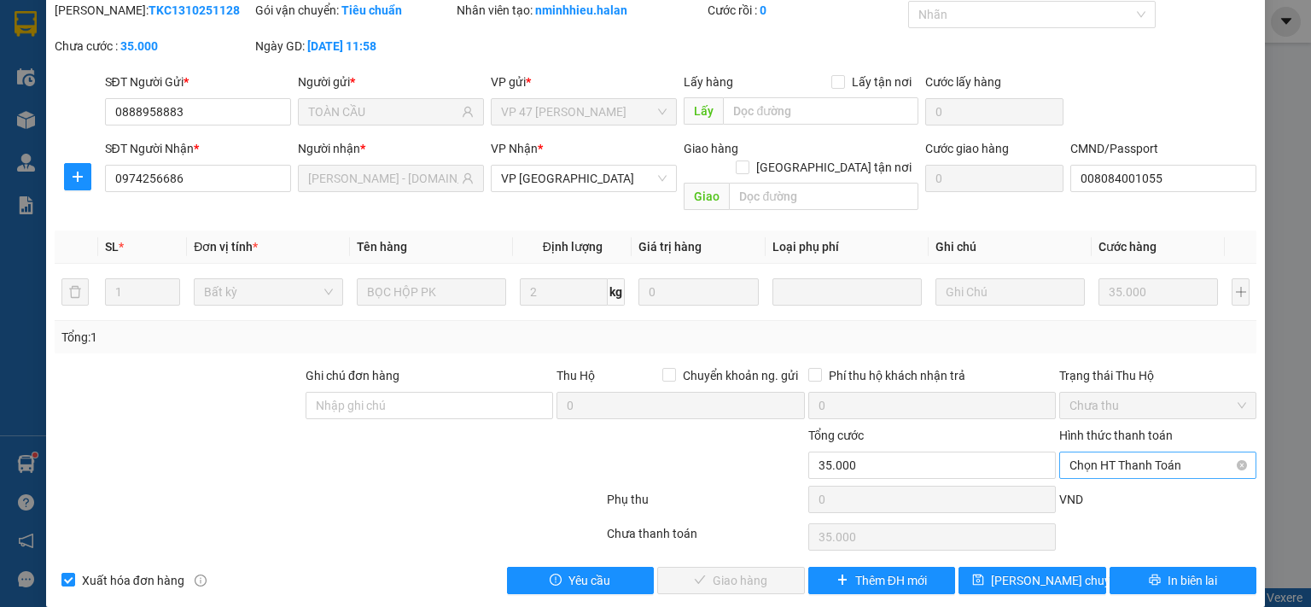 This screenshot has width=1311, height=607. What do you see at coordinates (1010, 247) in the screenshot?
I see `th: Ghi chú` at bounding box center [1010, 247].